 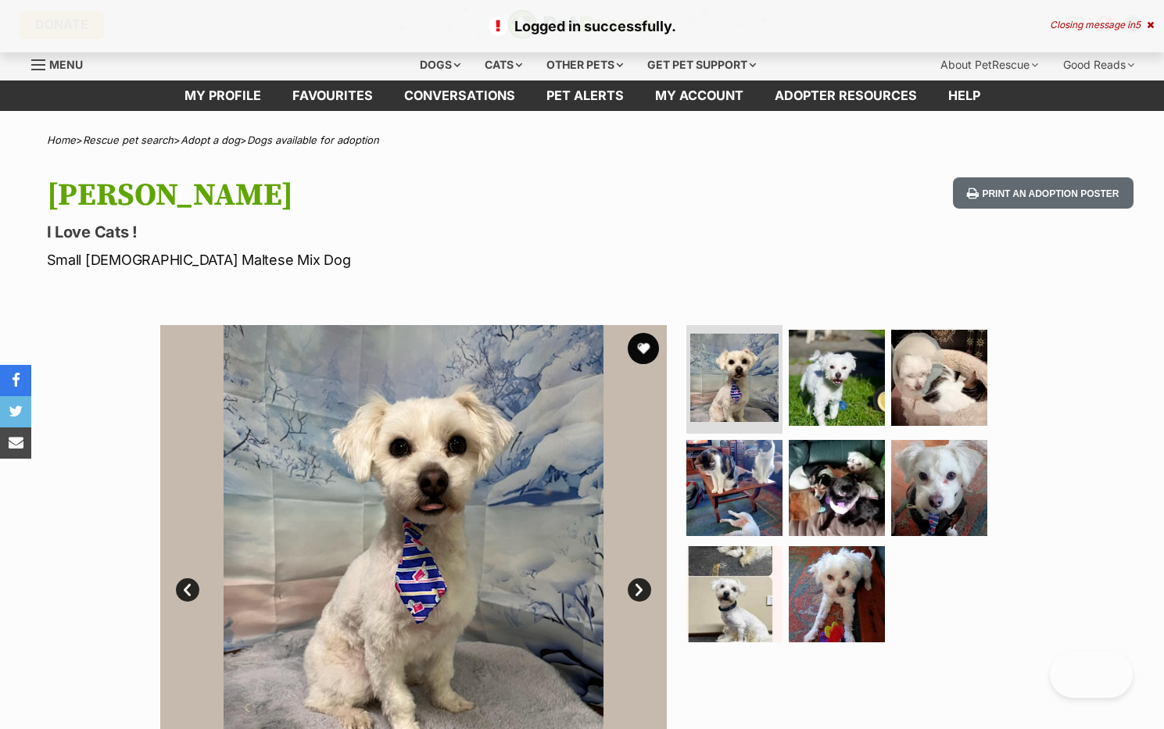 What do you see at coordinates (503, 65) in the screenshot?
I see `div: Cats` at bounding box center [503, 65].